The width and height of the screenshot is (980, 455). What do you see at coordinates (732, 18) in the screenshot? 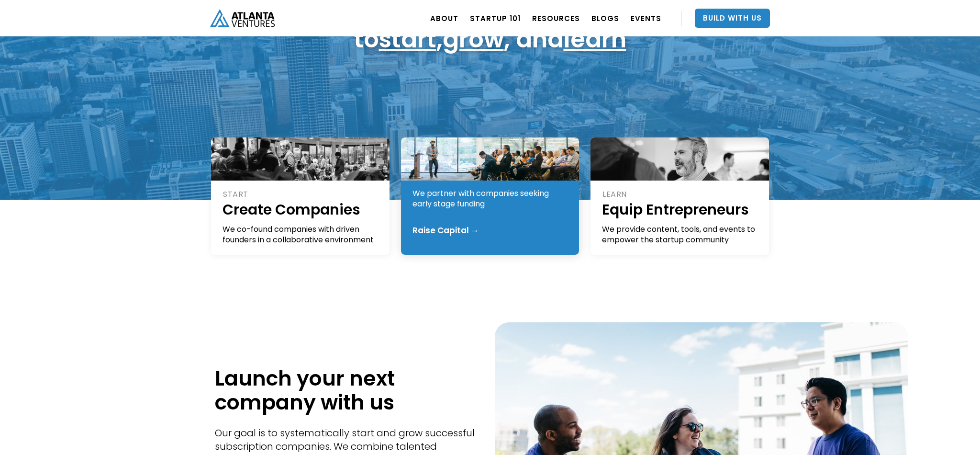
I see `a: Build With Us` at bounding box center [732, 18].